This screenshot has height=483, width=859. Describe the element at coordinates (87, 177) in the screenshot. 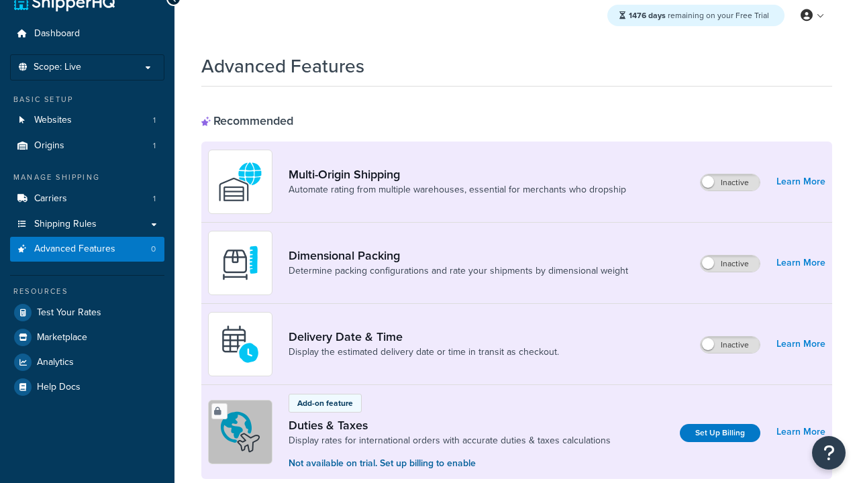

I see `div: Manage Shipping` at that location.